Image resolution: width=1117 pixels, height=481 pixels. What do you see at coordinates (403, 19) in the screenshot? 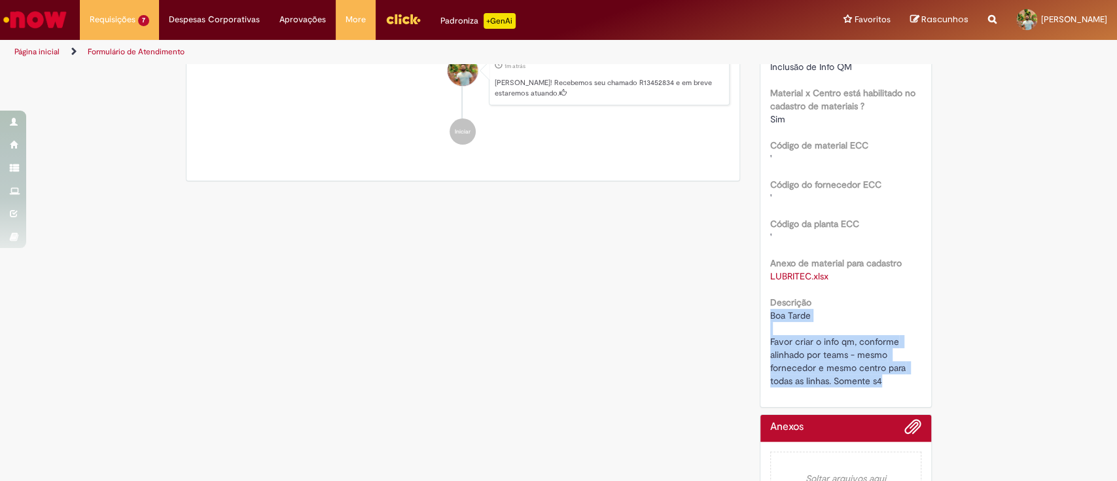
I see `img: click_logo_yellow_360x200.png` at bounding box center [403, 19].